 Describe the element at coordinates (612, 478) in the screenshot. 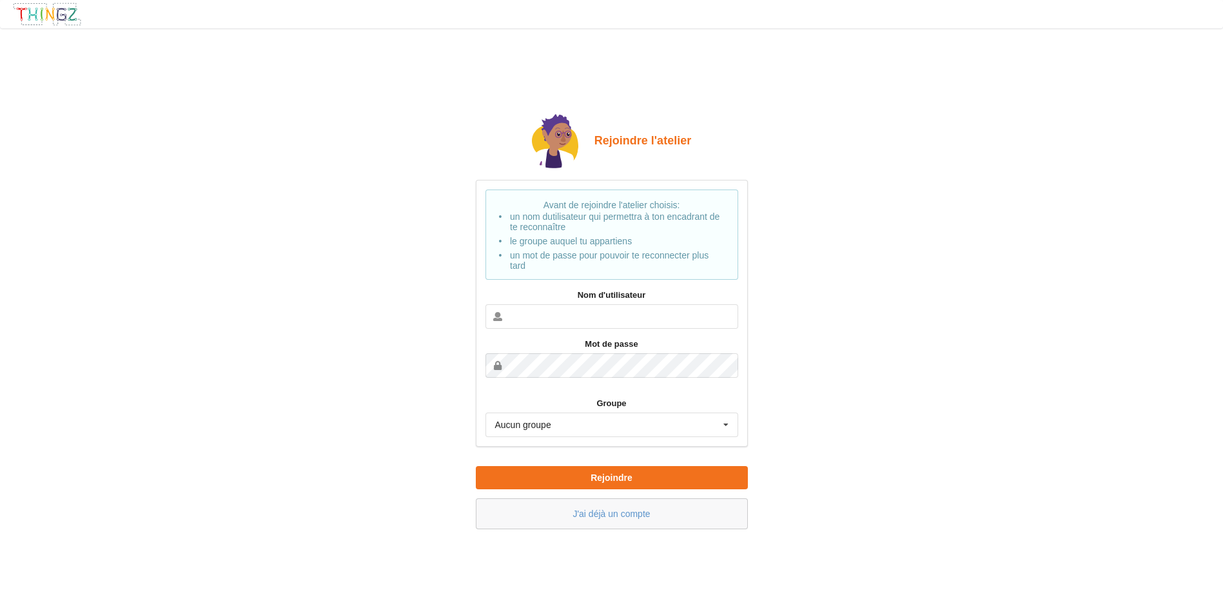

I see `button: Rejoindre` at that location.